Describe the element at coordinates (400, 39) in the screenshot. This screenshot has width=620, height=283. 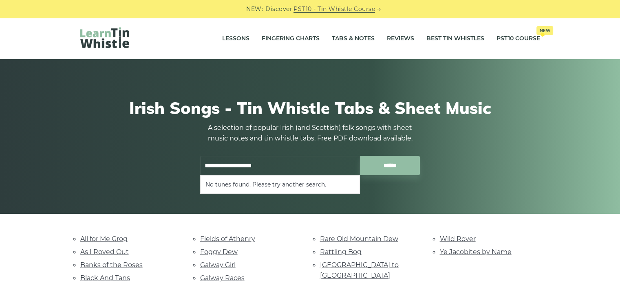
I see `a: Reviews` at that location.